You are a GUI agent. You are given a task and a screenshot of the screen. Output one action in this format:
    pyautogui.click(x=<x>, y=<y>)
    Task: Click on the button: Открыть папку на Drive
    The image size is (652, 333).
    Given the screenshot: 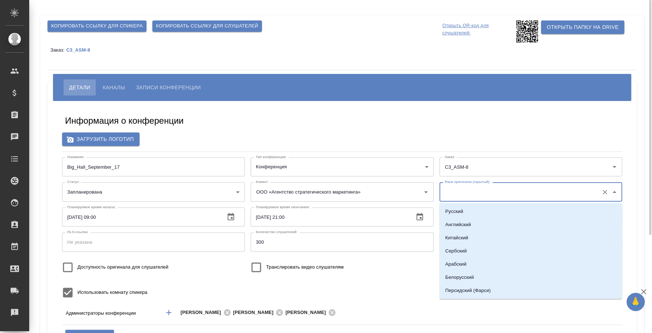 What is the action you would take?
    pyautogui.click(x=583, y=27)
    